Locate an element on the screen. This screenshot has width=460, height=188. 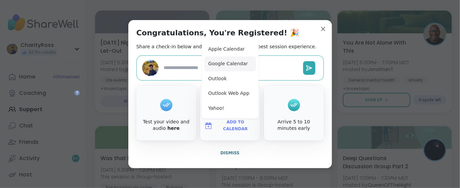
button: Outlook Web App is located at coordinates (230, 93).